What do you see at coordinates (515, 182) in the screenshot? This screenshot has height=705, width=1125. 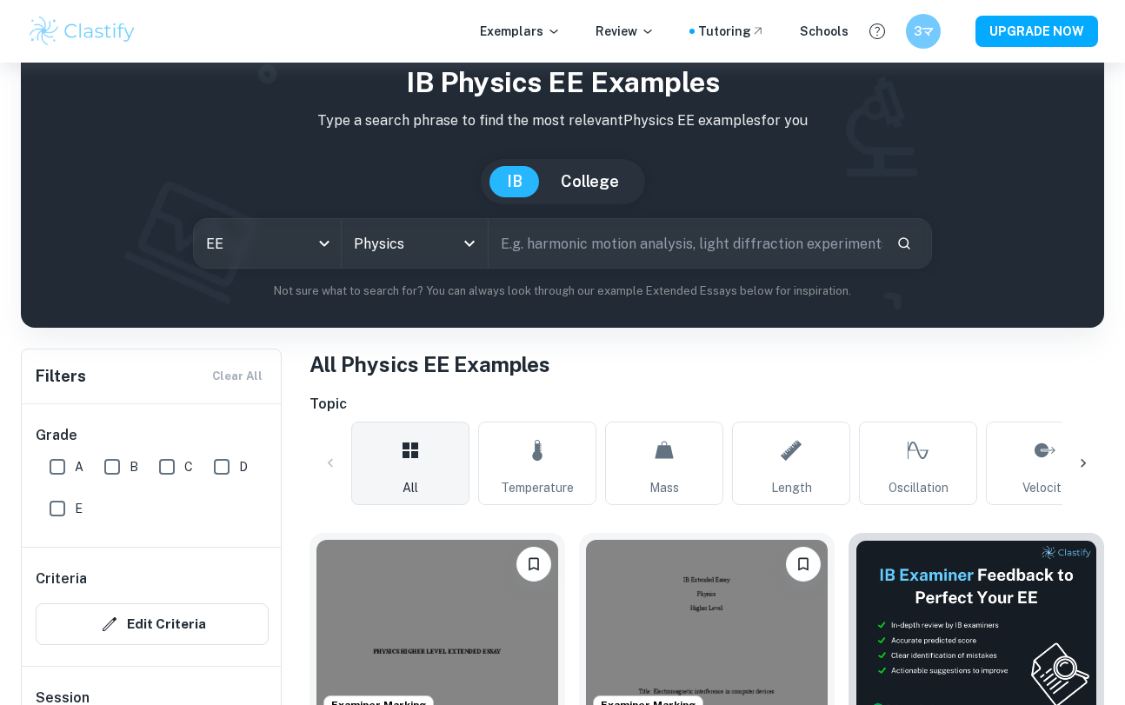 I see `button: IB` at bounding box center [515, 182].